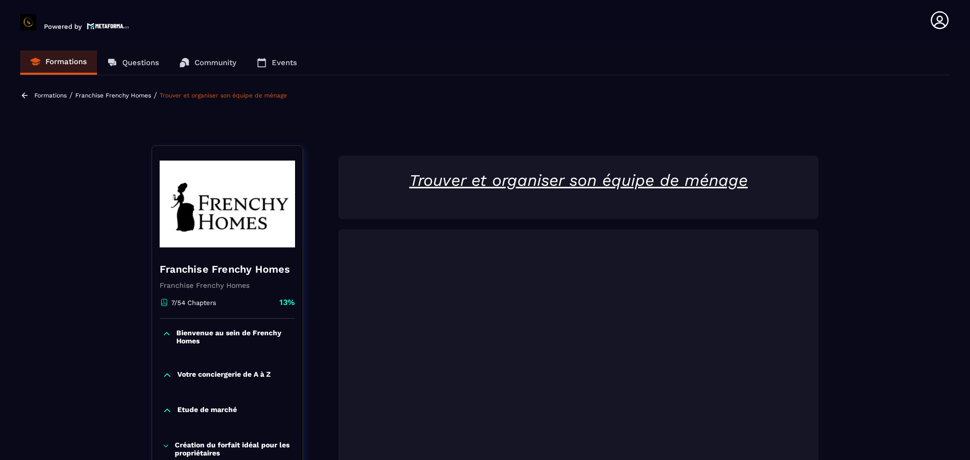 The height and width of the screenshot is (460, 970). What do you see at coordinates (224, 376) in the screenshot?
I see `p: Votre conciergerie de A à Z` at bounding box center [224, 376].